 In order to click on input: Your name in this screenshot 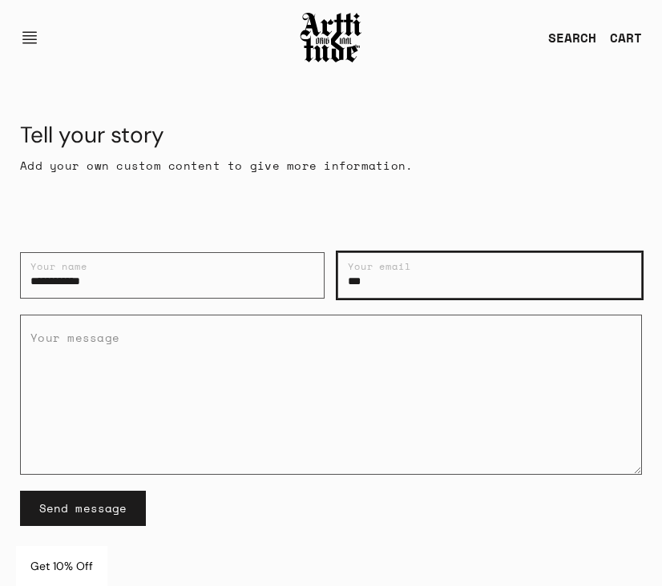, I will do `click(172, 276)`.